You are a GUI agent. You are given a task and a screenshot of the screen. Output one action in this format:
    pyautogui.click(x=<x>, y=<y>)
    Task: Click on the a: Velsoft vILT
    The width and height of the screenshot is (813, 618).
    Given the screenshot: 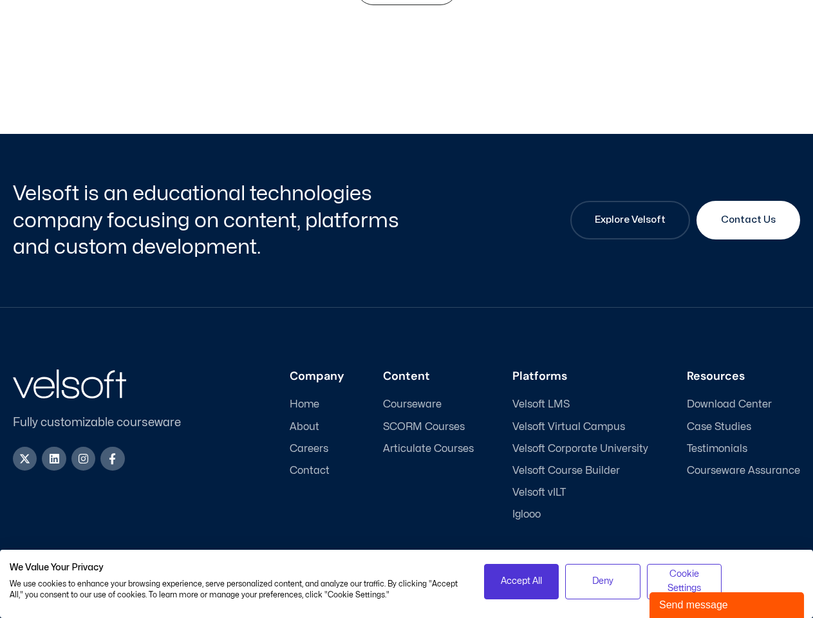 What is the action you would take?
    pyautogui.click(x=580, y=493)
    